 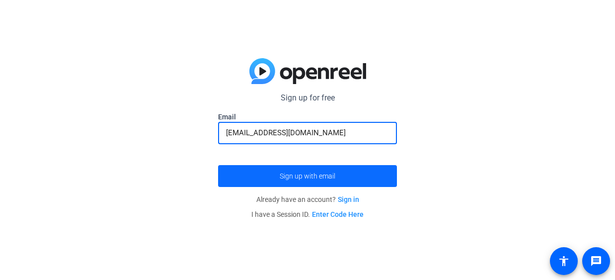 I want to click on mat-icon: message, so click(x=596, y=261).